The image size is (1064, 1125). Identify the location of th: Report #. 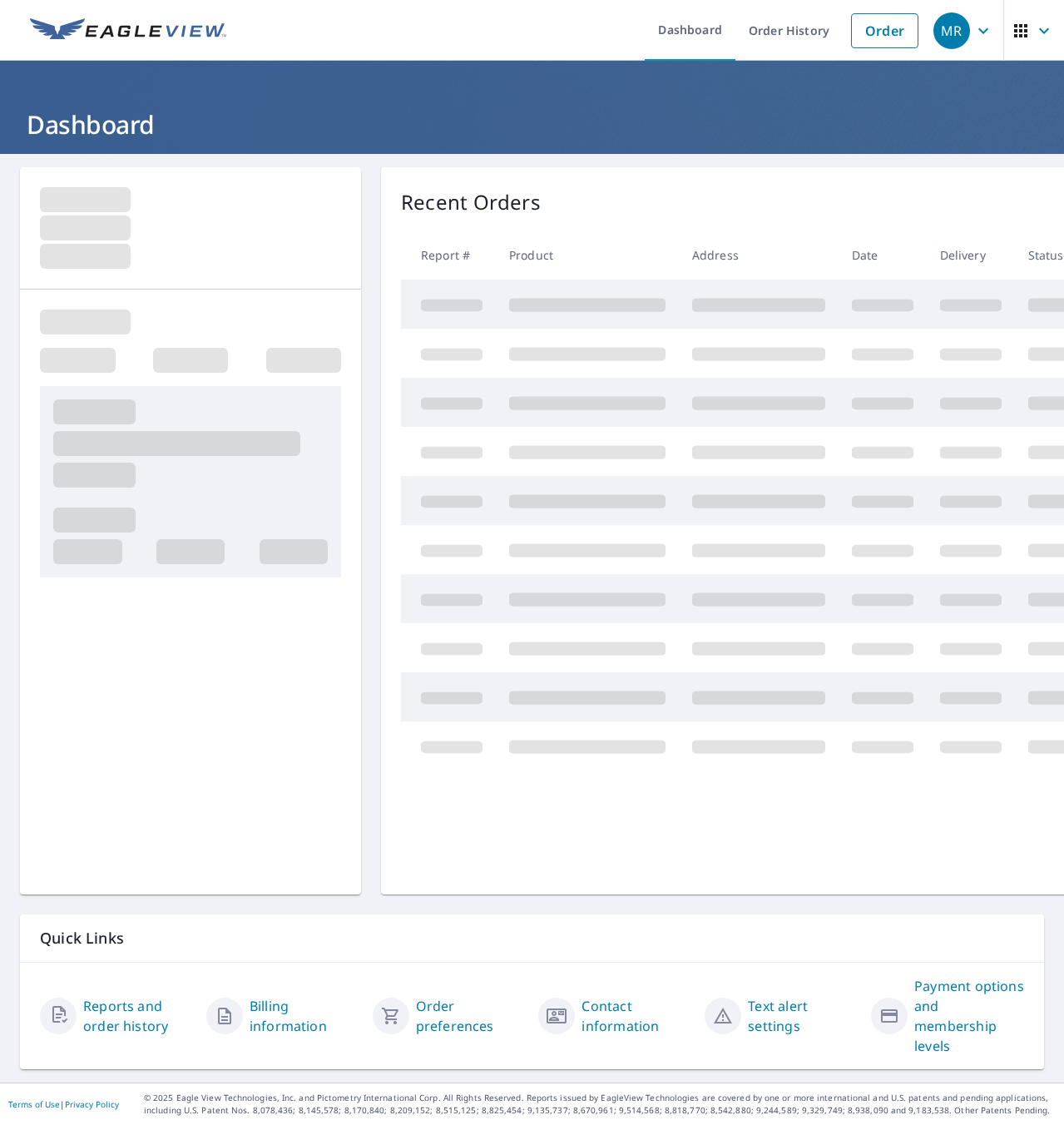
(448, 254).